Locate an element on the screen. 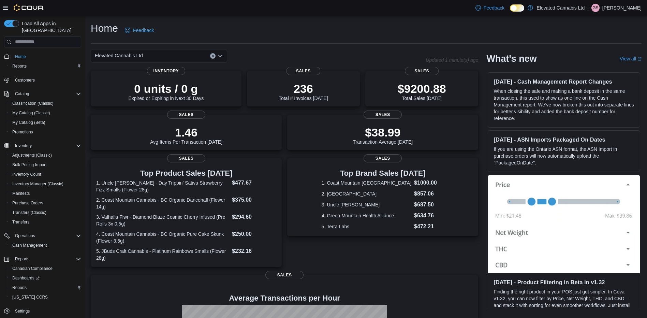  span: Home is located at coordinates (20, 57).